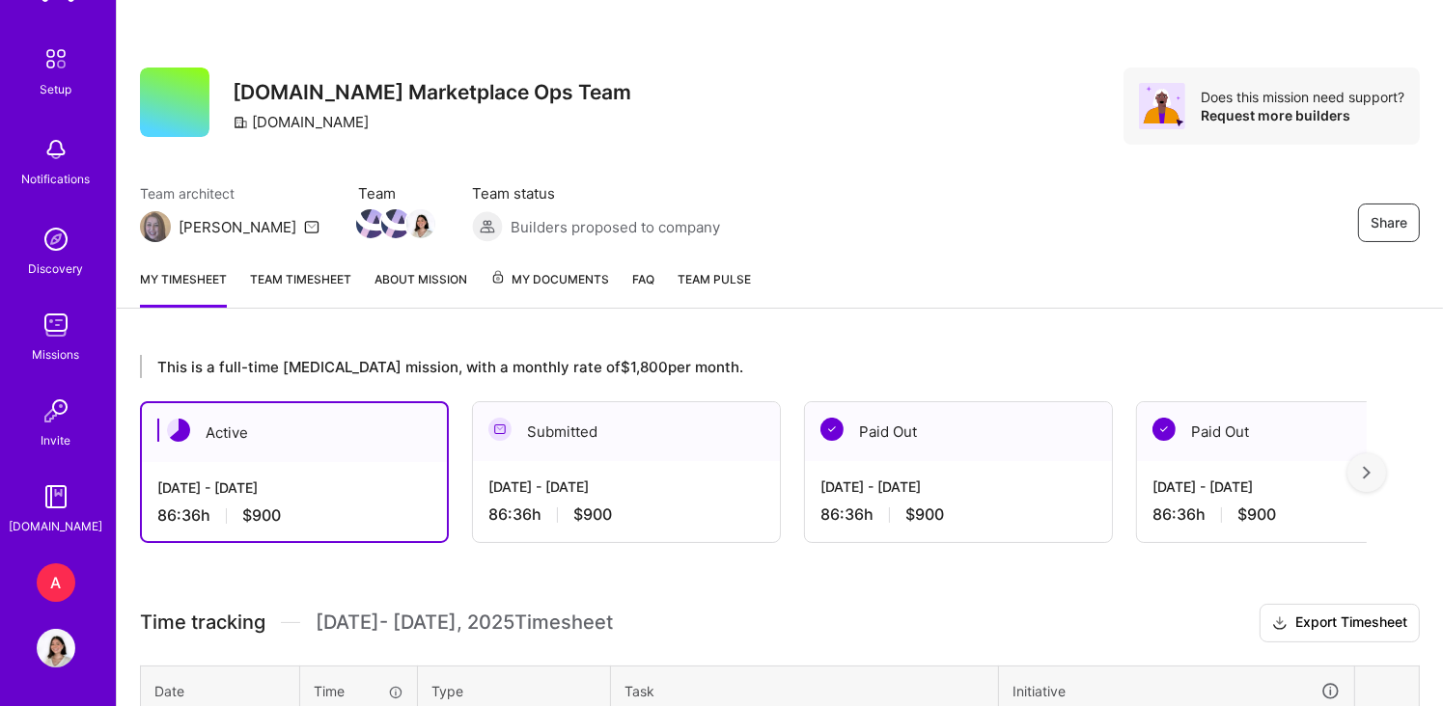  What do you see at coordinates (56, 239) in the screenshot?
I see `img: discovery` at bounding box center [56, 239].